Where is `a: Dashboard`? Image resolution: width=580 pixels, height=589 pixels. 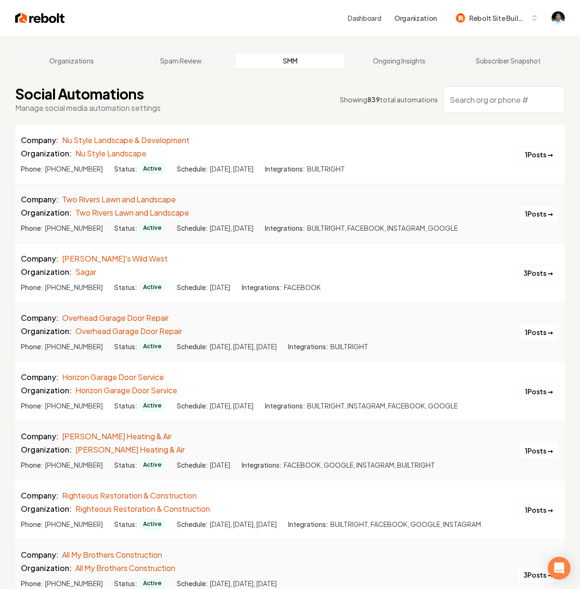 a: Dashboard is located at coordinates (364, 18).